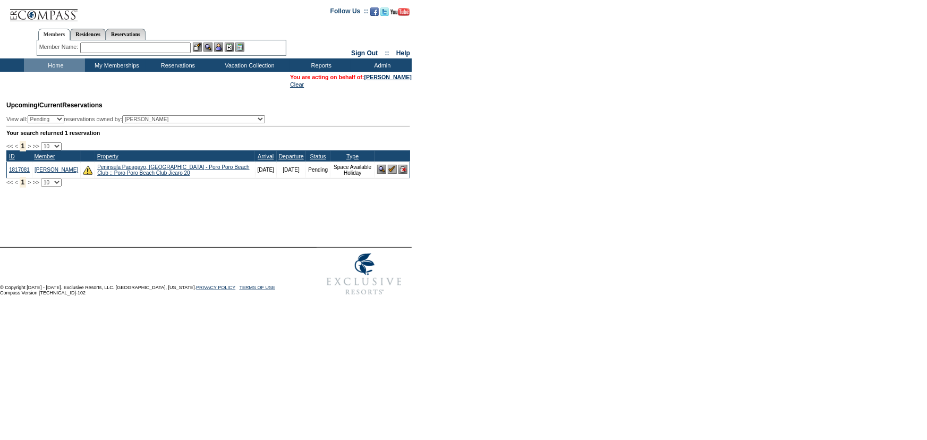  Describe the element at coordinates (229, 47) in the screenshot. I see `img: Reservations` at that location.